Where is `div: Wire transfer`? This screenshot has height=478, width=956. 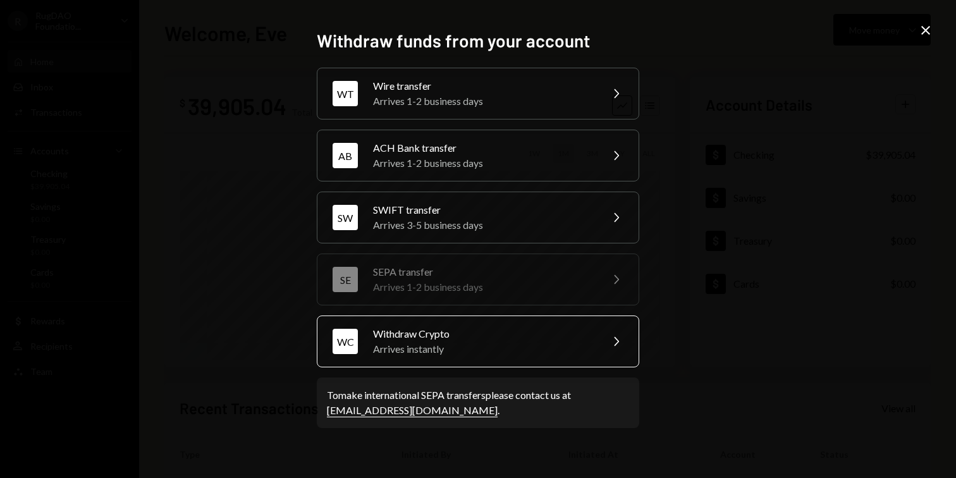
div: Wire transfer is located at coordinates (483, 86).